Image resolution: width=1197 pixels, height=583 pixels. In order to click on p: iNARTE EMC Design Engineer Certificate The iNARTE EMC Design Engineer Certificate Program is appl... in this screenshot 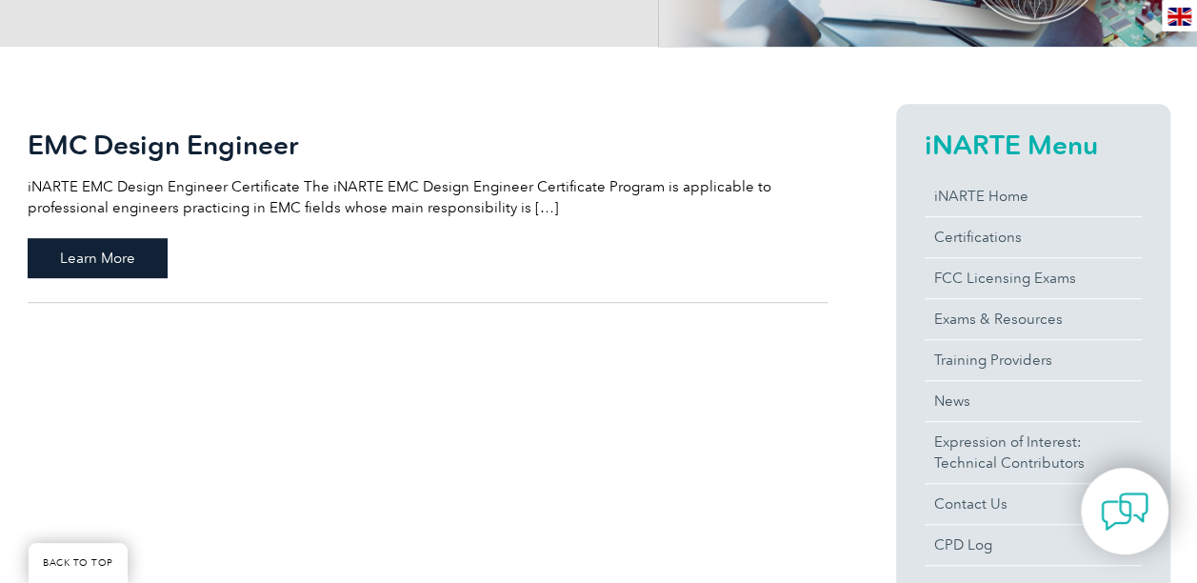, I will do `click(428, 197)`.